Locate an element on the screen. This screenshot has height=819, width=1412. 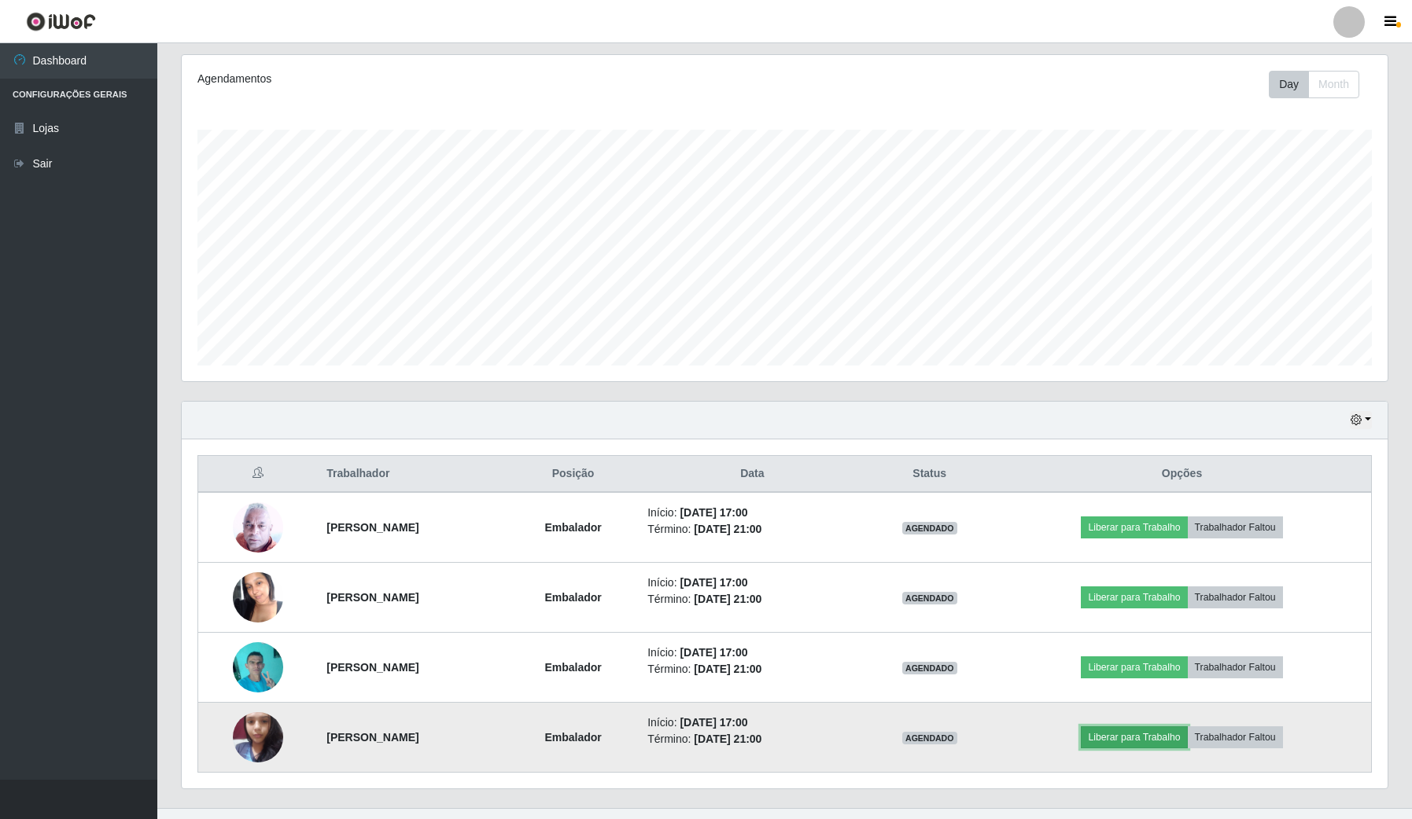
img: 1754158963316.jpeg is located at coordinates (258, 597).